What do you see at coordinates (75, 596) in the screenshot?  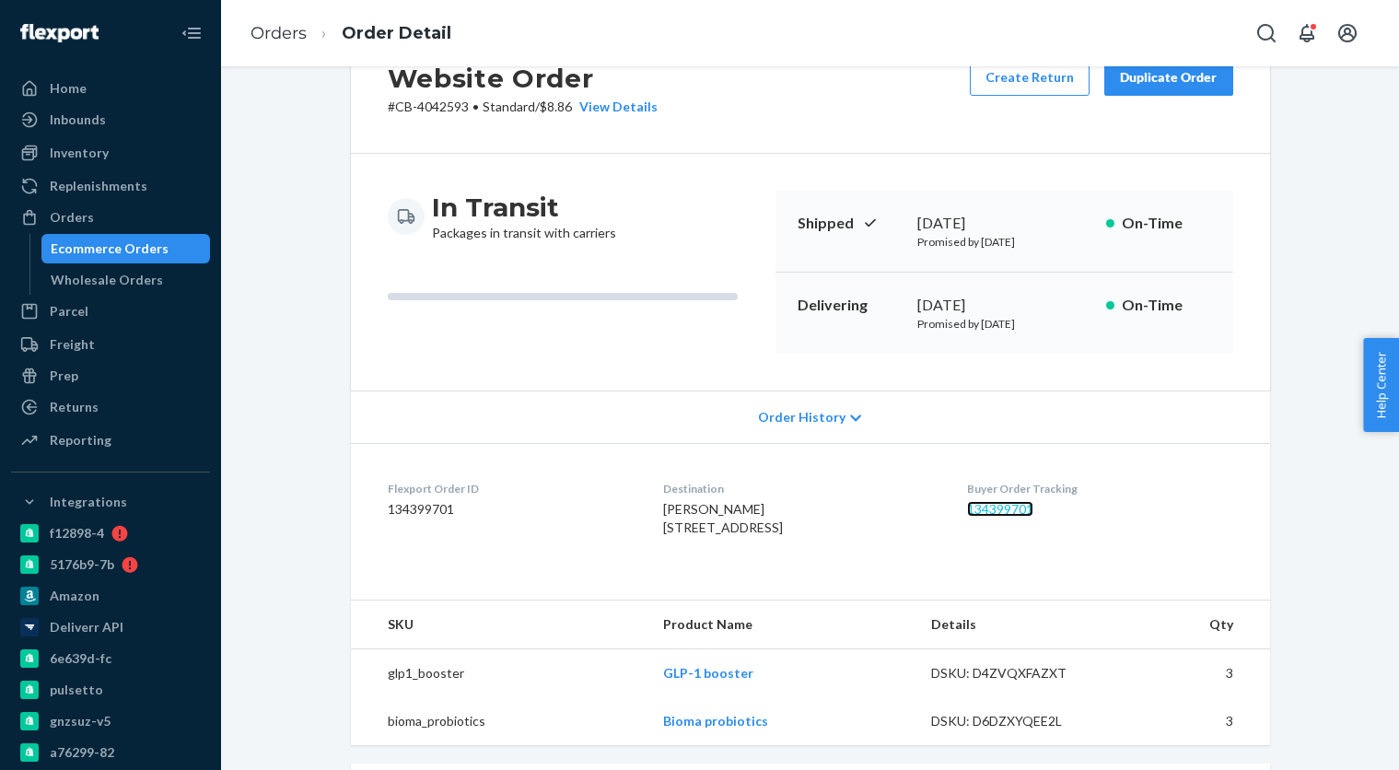 I see `div: Amazon` at bounding box center [75, 596].